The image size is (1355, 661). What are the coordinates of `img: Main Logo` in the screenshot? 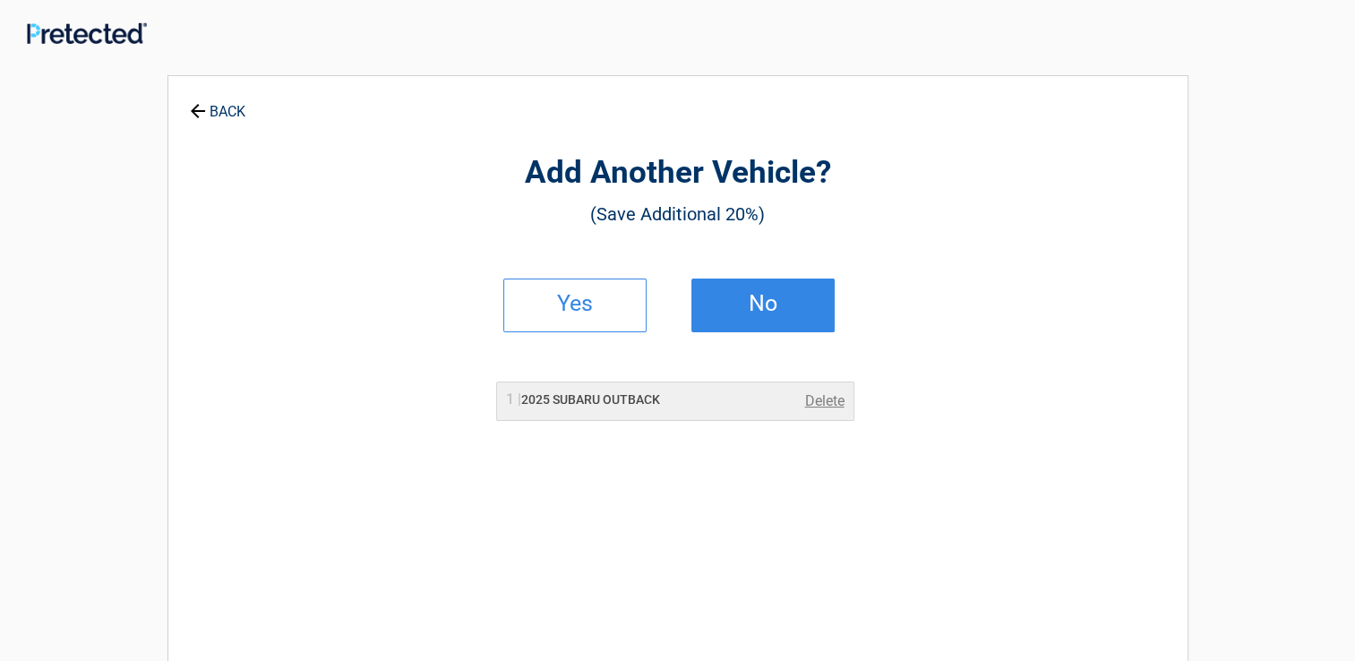 It's located at (87, 33).